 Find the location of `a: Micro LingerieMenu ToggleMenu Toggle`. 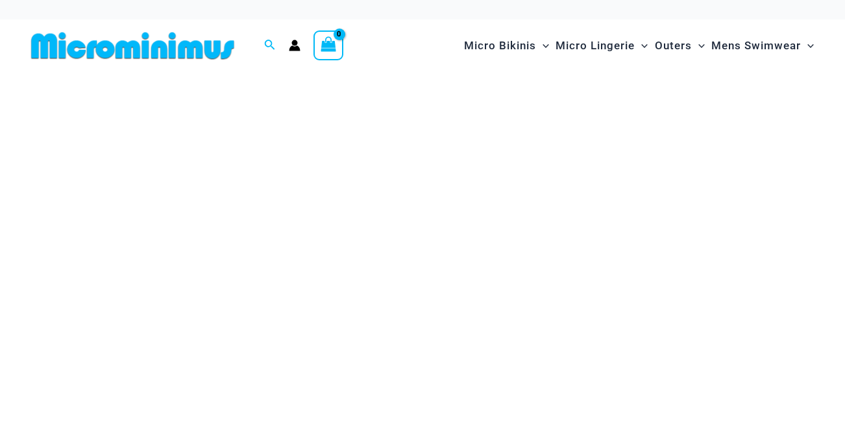

a: Micro LingerieMenu ToggleMenu Toggle is located at coordinates (602, 45).